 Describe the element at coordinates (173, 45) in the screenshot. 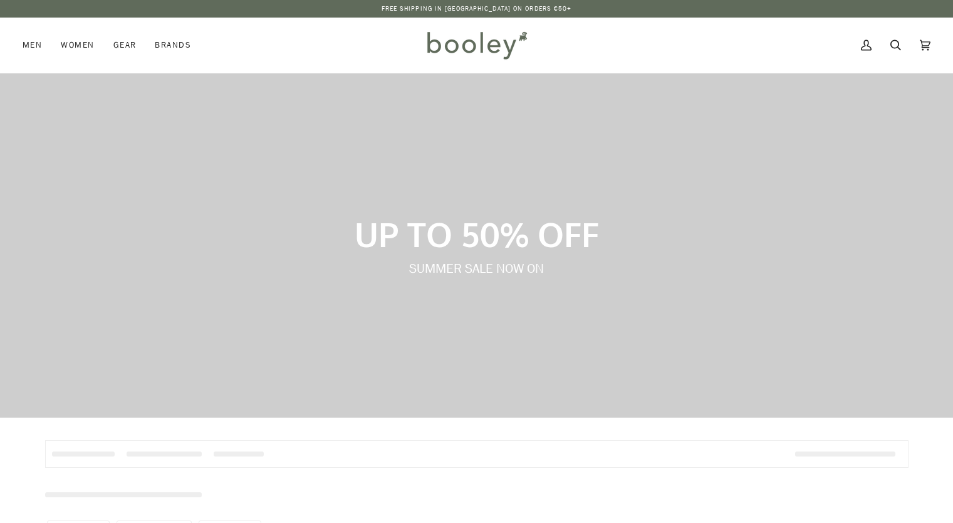

I see `a: Brands` at that location.